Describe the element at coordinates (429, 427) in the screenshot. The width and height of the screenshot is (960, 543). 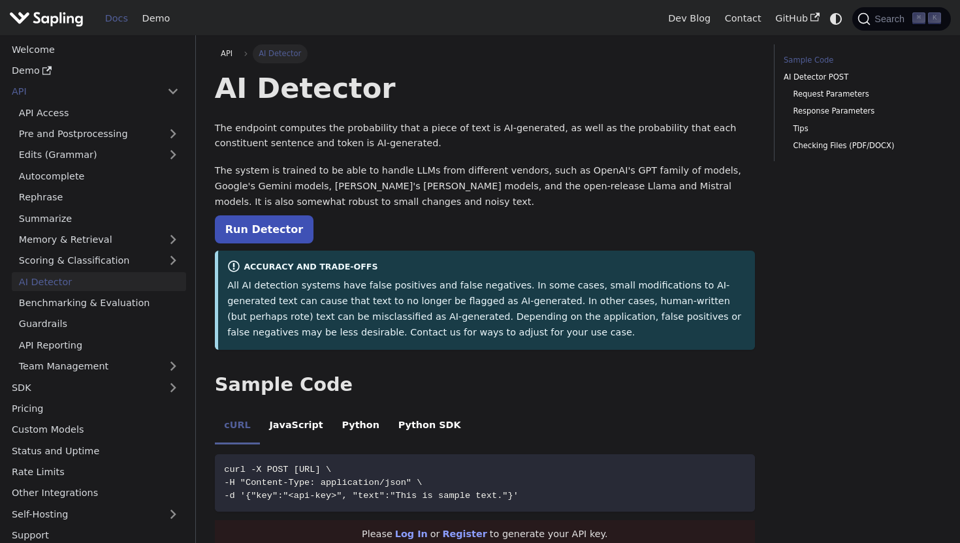
I see `li: Python SDK` at that location.